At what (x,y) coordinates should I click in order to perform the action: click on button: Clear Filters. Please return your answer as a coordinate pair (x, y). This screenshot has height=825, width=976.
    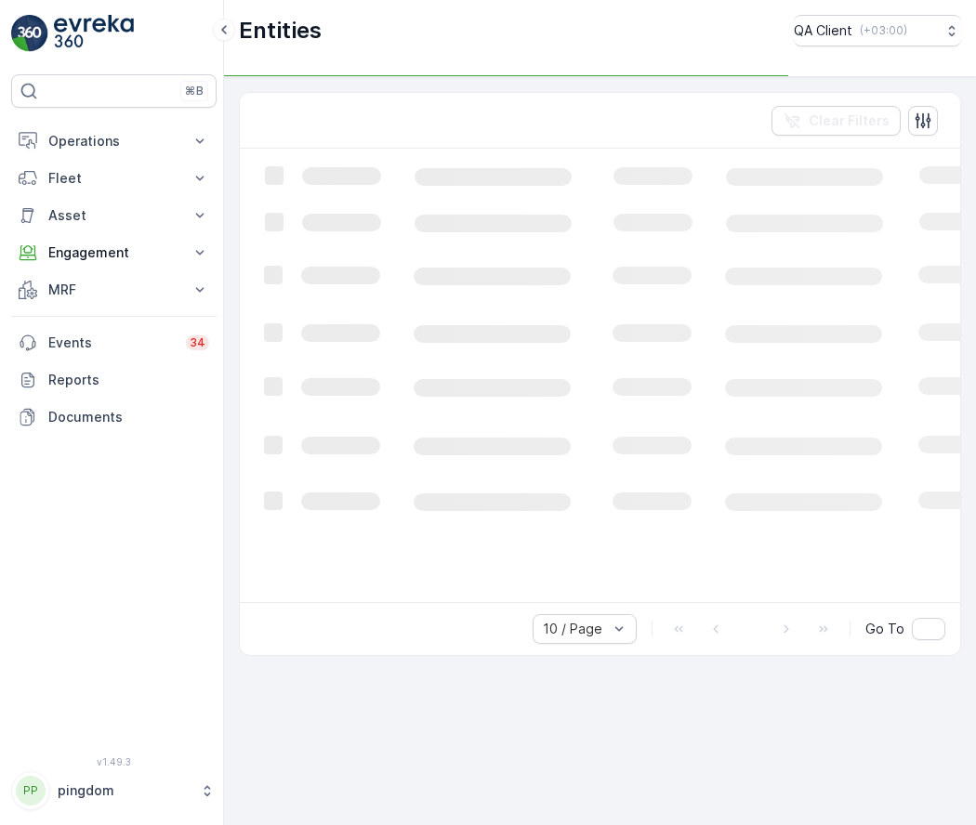
    Looking at the image, I should click on (836, 121).